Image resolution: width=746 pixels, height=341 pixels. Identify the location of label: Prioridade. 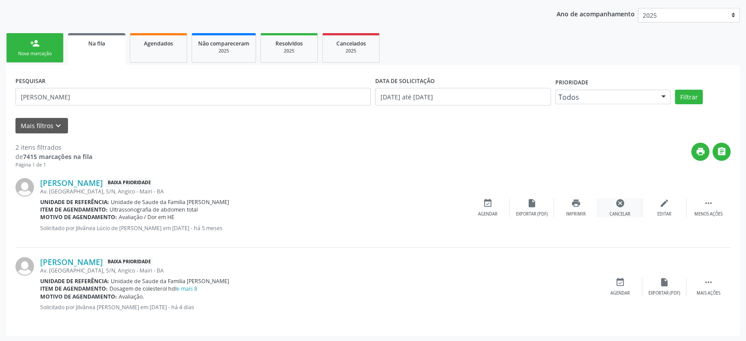
(571, 83).